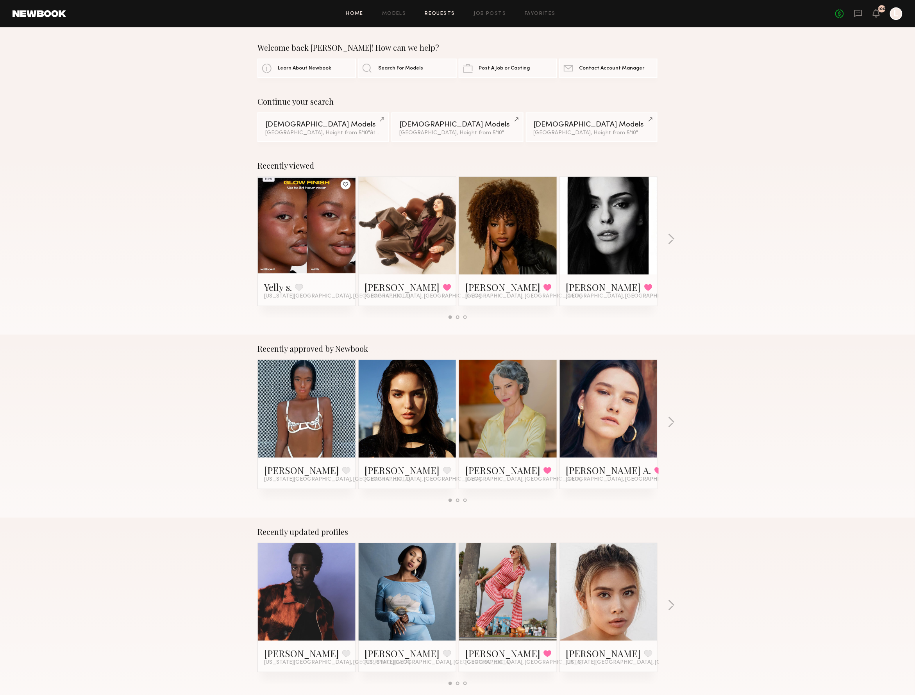 The width and height of the screenshot is (915, 695). Describe the element at coordinates (612, 68) in the screenshot. I see `span: Contact Account Manager` at that location.